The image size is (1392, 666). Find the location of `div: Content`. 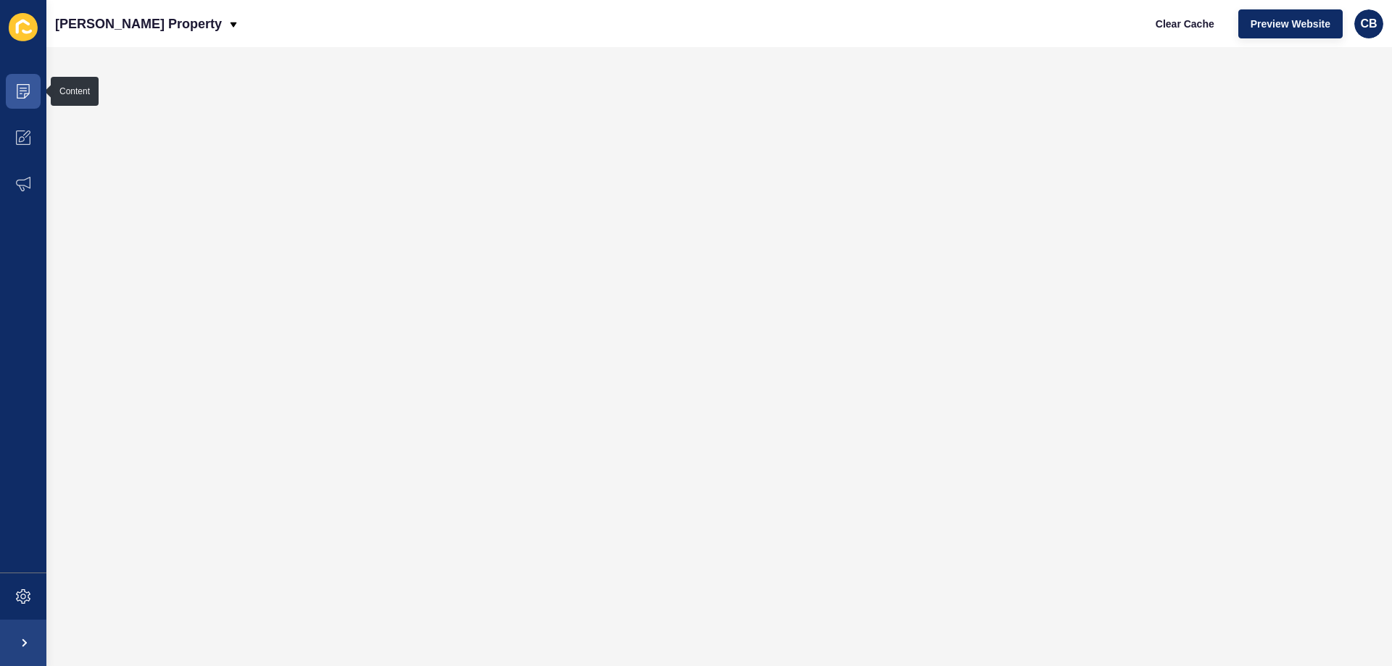

div: Content is located at coordinates (75, 91).